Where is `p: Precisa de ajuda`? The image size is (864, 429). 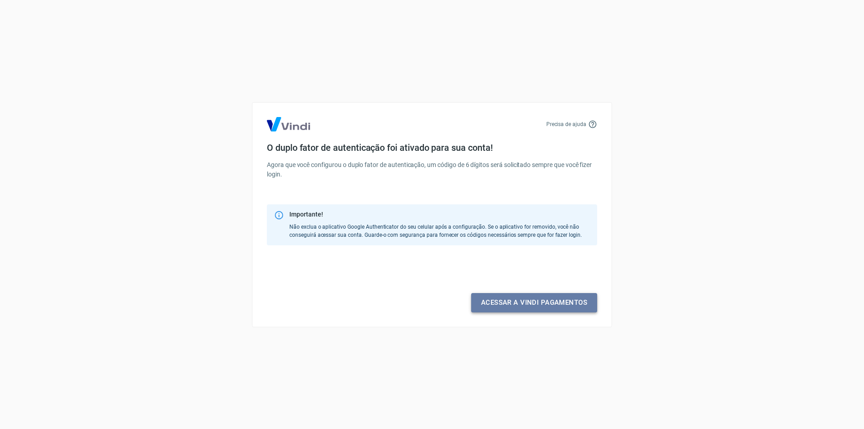
p: Precisa de ajuda is located at coordinates (566, 124).